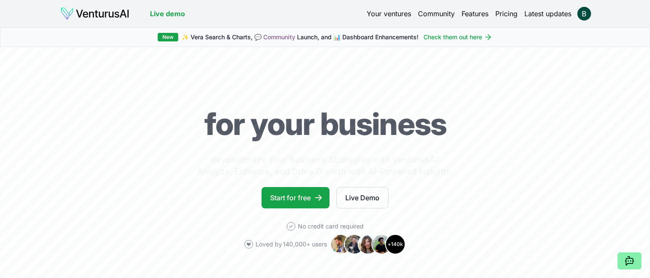  I want to click on a: Start for free, so click(295, 198).